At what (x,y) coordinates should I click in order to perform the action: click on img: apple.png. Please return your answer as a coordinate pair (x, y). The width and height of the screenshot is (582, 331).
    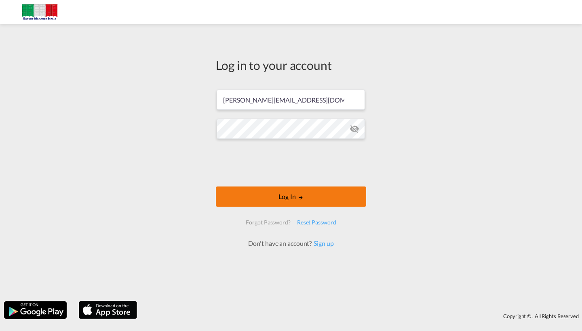
    Looking at the image, I should click on (108, 310).